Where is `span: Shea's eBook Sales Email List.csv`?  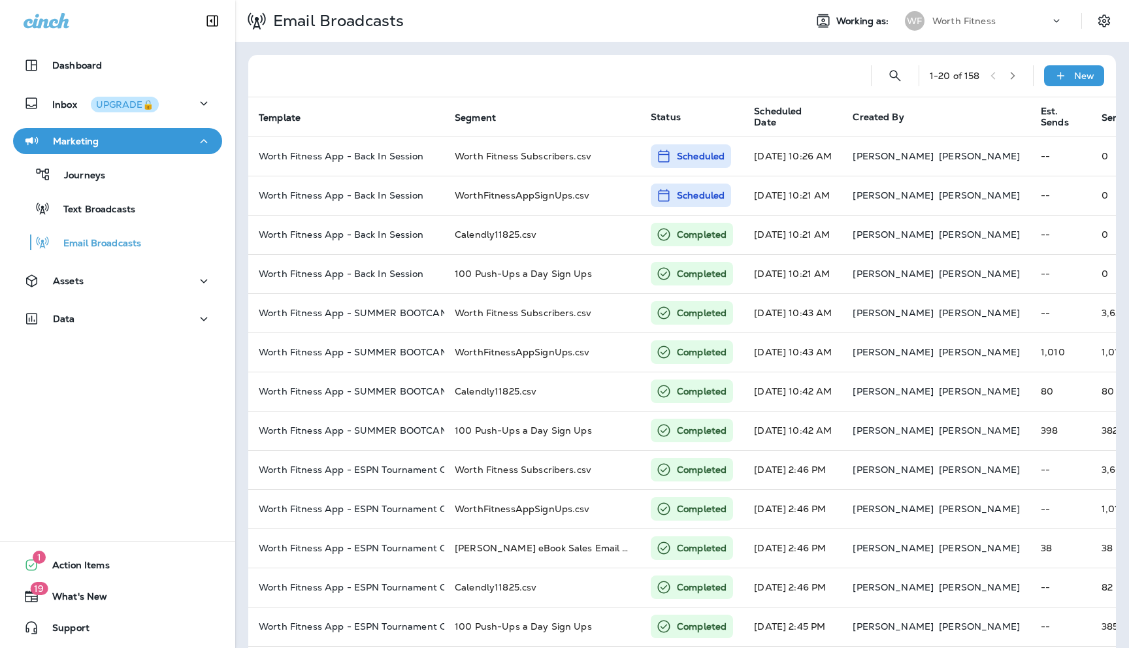 span: Shea's eBook Sales Email List.csv is located at coordinates (555, 548).